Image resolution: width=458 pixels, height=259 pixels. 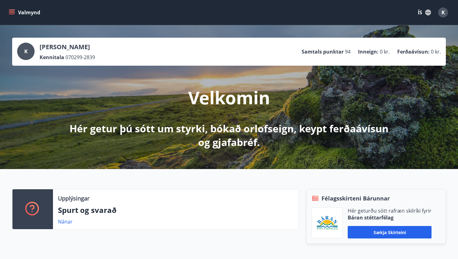 I want to click on p: Upplýsingar, so click(x=74, y=198).